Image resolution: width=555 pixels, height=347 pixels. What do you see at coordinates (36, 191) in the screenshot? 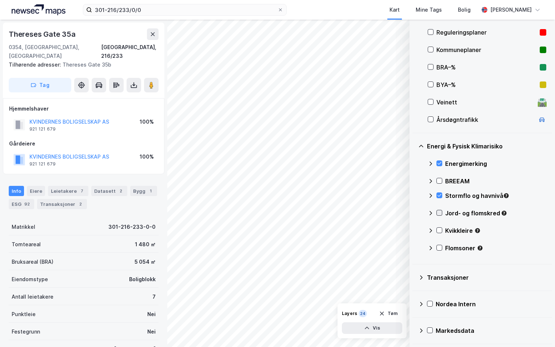
I see `div: Eiere` at bounding box center [36, 191].